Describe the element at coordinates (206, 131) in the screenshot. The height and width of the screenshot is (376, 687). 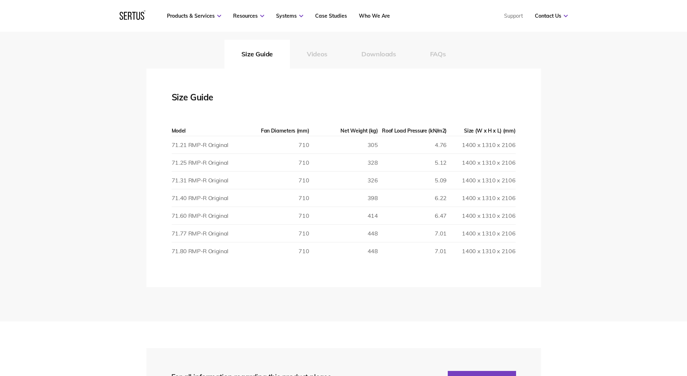
I see `th: Model` at that location.